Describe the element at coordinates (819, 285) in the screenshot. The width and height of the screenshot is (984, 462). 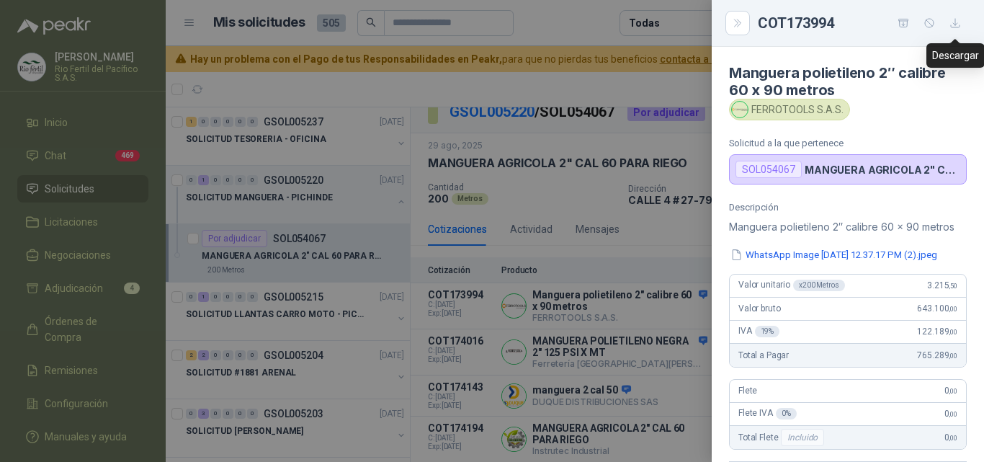
I see `div: x 200 Metros` at that location.